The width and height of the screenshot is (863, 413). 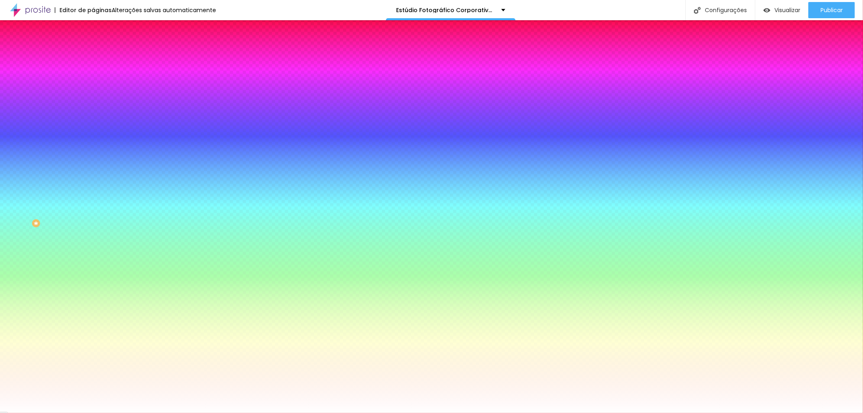 What do you see at coordinates (766, 10) in the screenshot?
I see `img: view-1.svg` at bounding box center [766, 10].